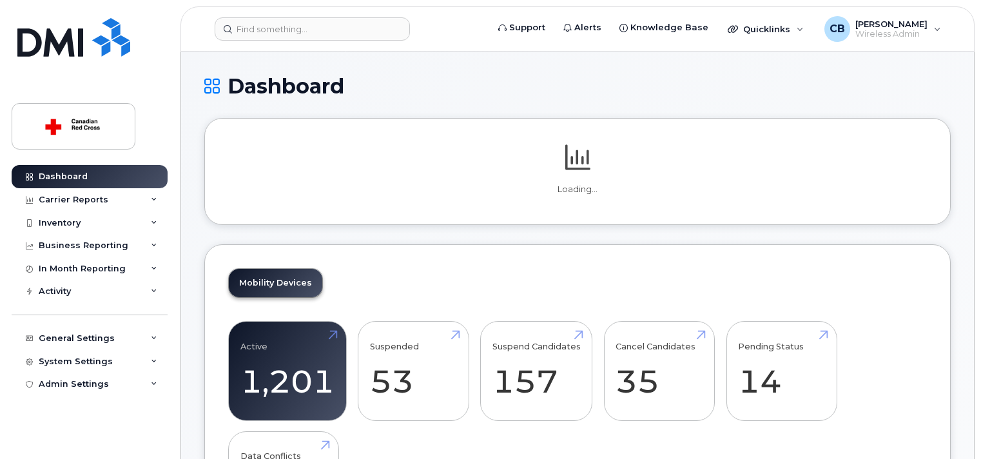 The image size is (981, 459). What do you see at coordinates (275, 283) in the screenshot?
I see `a: Mobility Devices` at bounding box center [275, 283].